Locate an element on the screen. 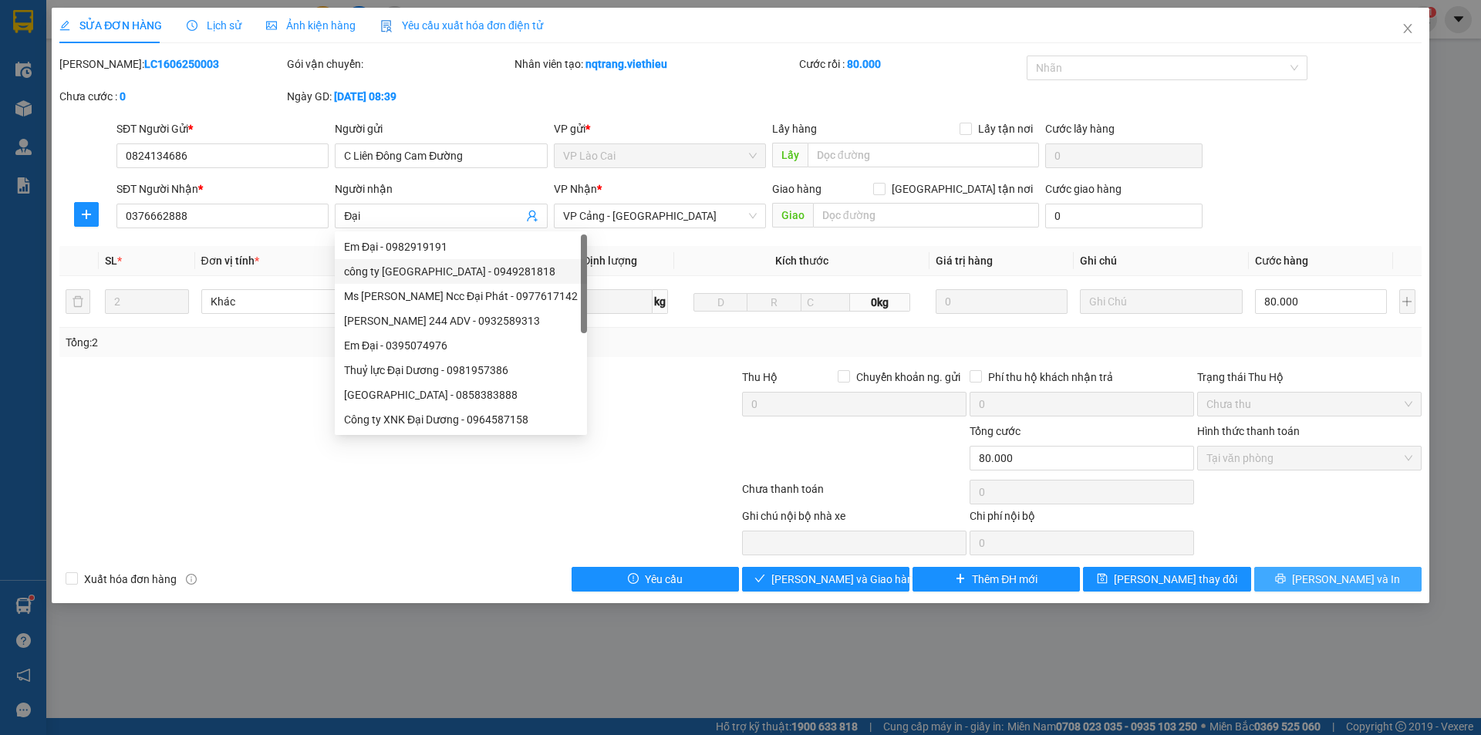 The width and height of the screenshot is (1481, 735). div: Gói vận chuyển: is located at coordinates (399, 64).